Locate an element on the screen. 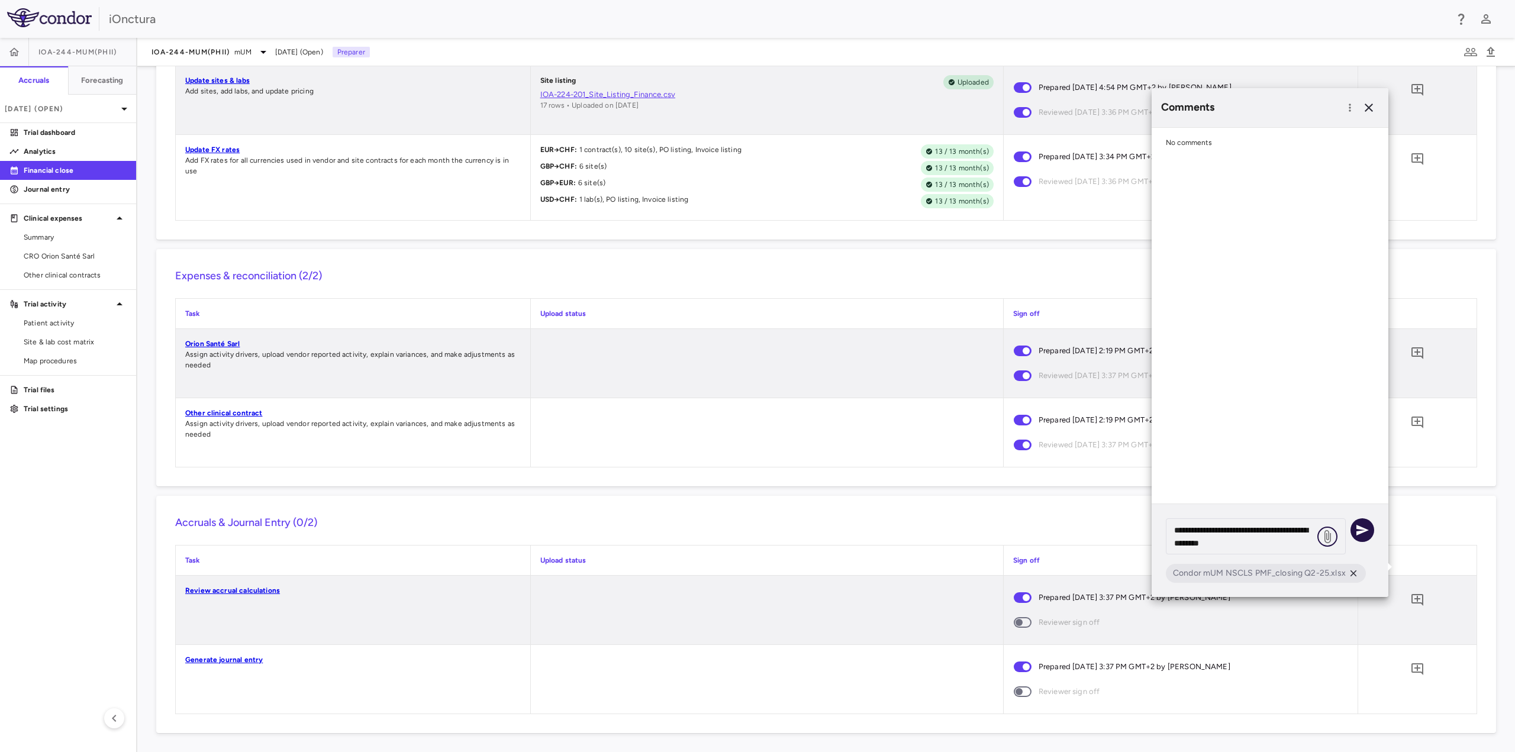 This screenshot has width=1515, height=752. h6: Comments is located at coordinates (1251, 107).